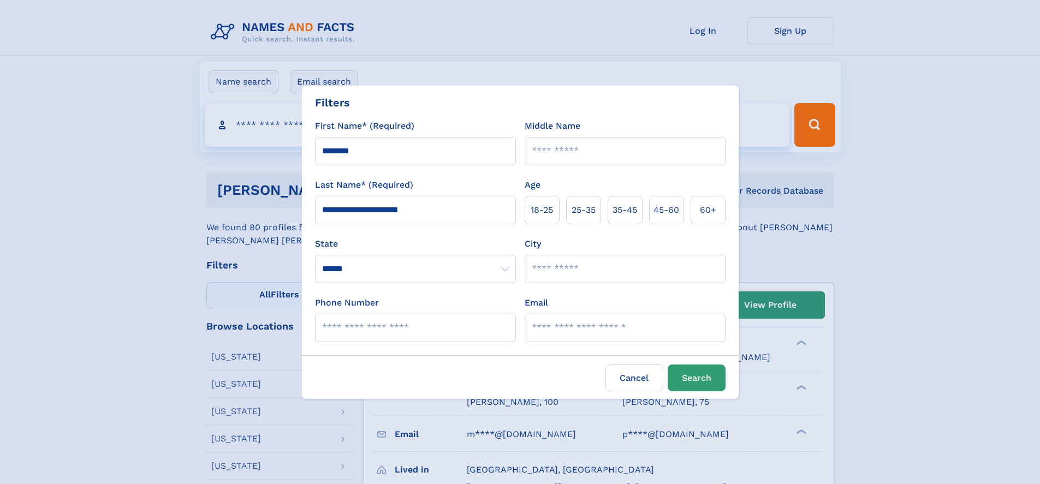  I want to click on label: State, so click(415, 244).